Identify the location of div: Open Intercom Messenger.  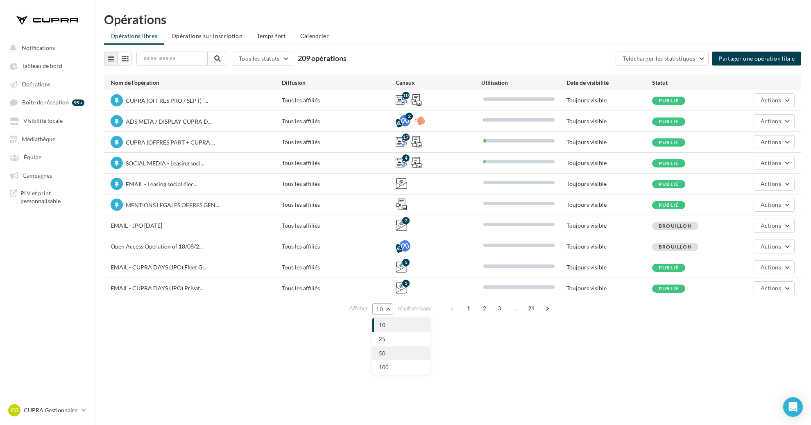
(793, 407).